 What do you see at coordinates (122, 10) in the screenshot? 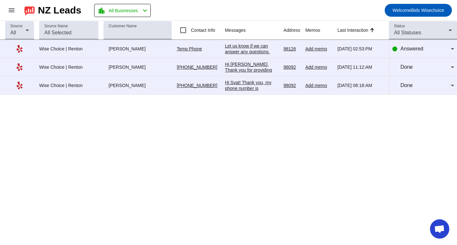
I see `button: All Businesses` at bounding box center [122, 10].